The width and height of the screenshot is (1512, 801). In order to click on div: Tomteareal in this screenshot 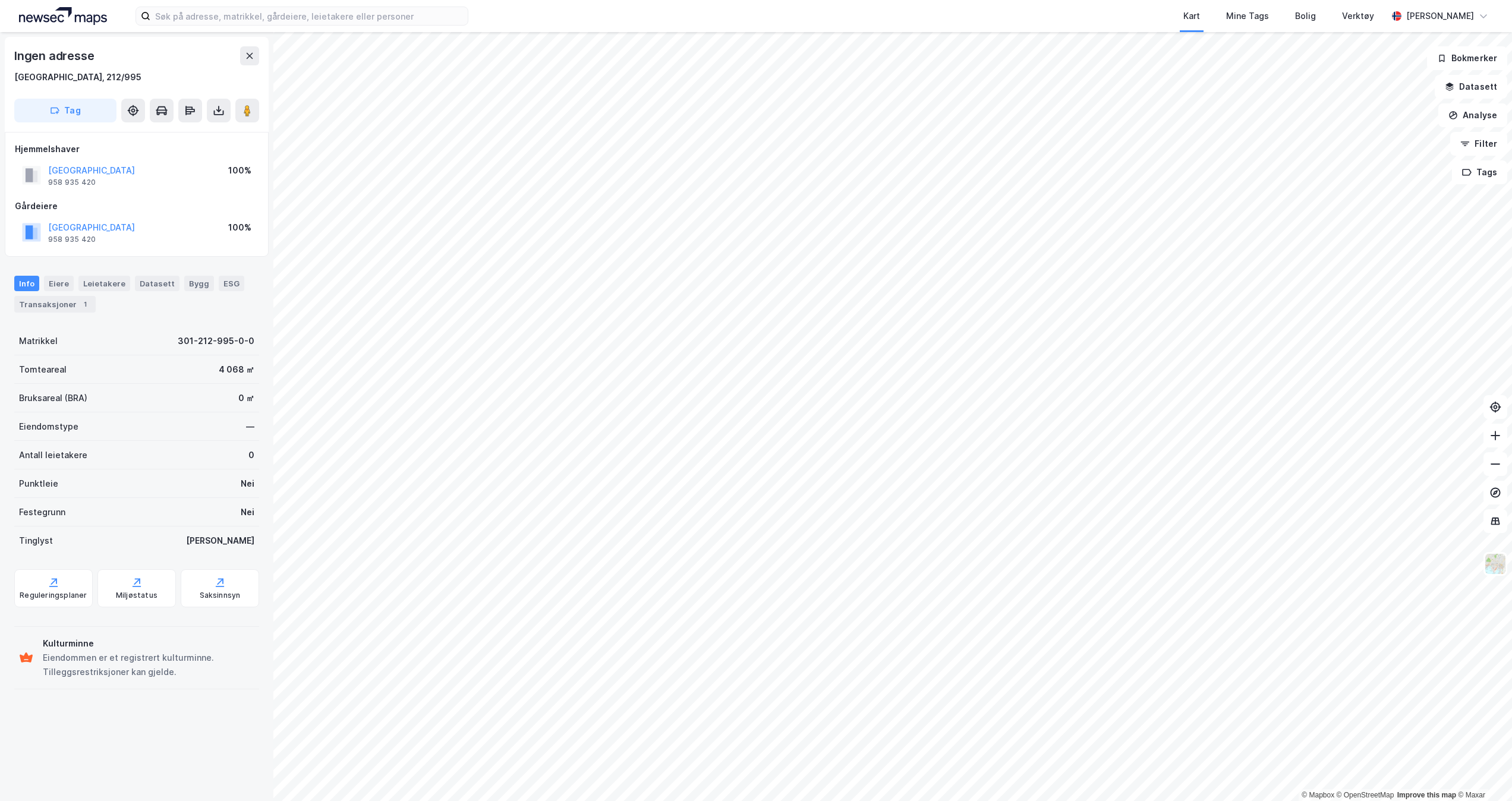, I will do `click(43, 370)`.